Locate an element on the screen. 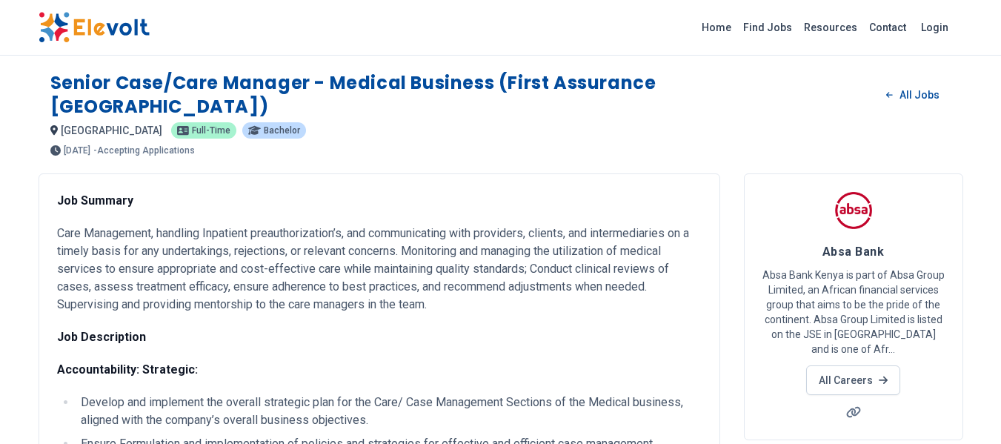  strong: Job Summary is located at coordinates (95, 200).